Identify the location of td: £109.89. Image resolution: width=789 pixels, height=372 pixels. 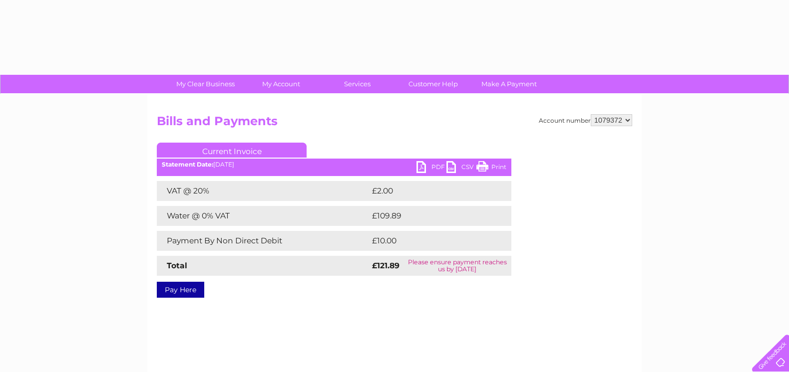
(431, 216).